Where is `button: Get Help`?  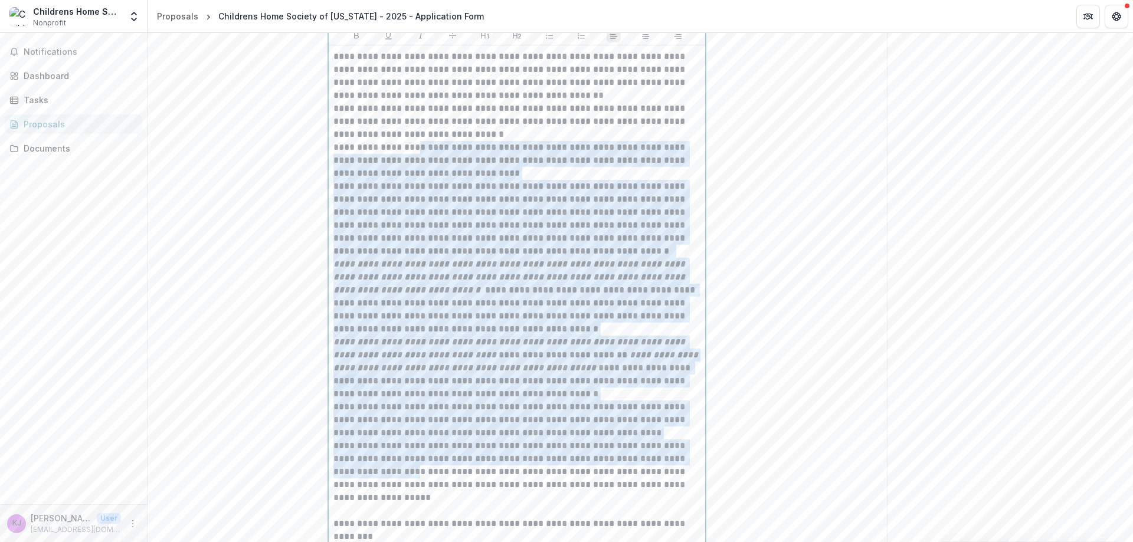
button: Get Help is located at coordinates (1116, 17).